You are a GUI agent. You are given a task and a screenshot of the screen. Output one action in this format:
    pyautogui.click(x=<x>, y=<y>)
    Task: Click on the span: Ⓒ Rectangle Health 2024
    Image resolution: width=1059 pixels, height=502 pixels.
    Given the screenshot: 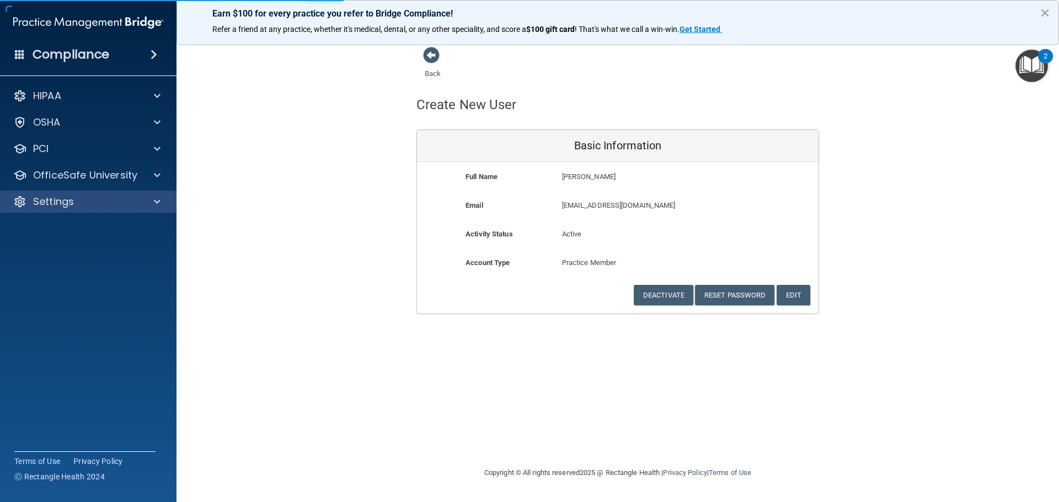 What is the action you would take?
    pyautogui.click(x=60, y=477)
    